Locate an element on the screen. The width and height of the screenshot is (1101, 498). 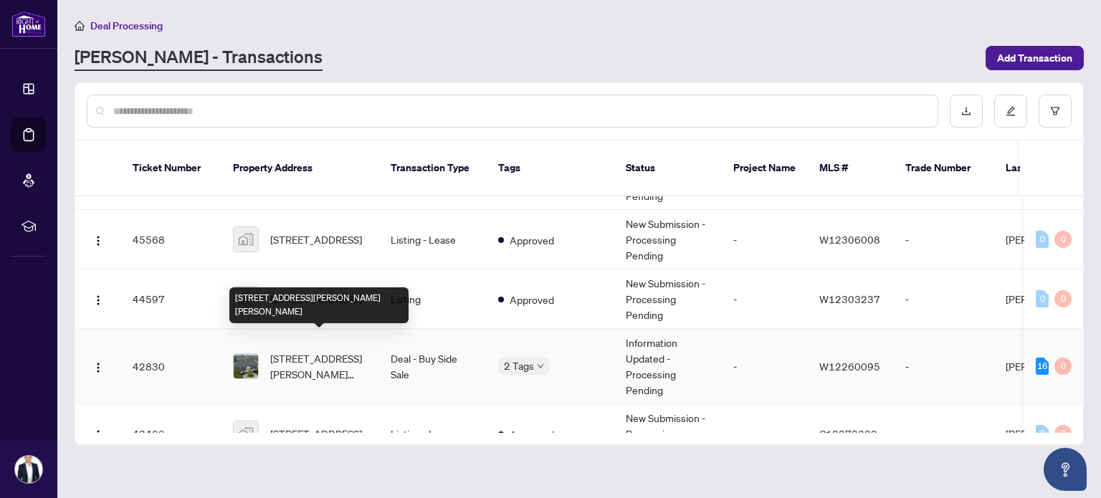
span: 2 Tags is located at coordinates (519, 366).